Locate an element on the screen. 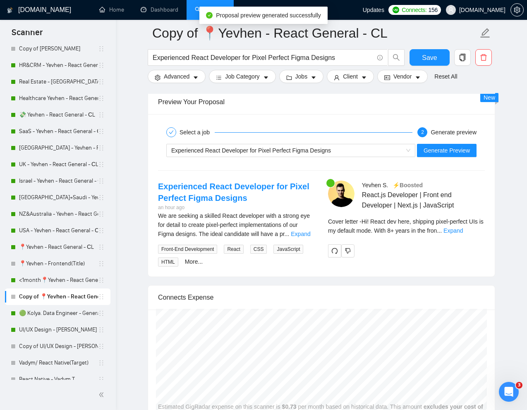 The image size is (527, 410). div: Connects Expense is located at coordinates (321, 297).